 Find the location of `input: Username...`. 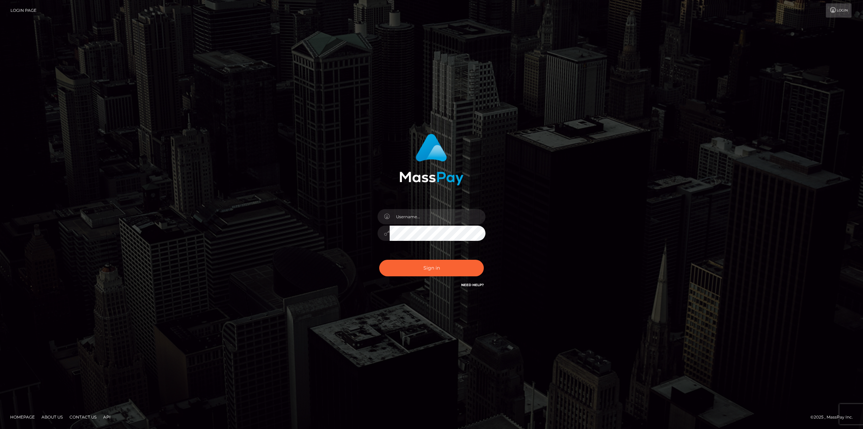

input: Username... is located at coordinates (438, 216).